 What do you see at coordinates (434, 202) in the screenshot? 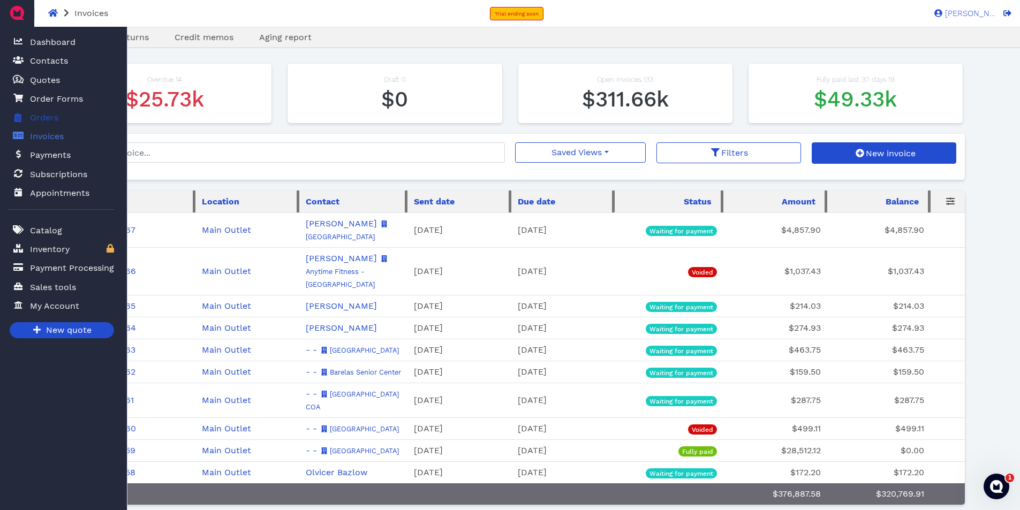
I see `span: Sent date` at bounding box center [434, 202].